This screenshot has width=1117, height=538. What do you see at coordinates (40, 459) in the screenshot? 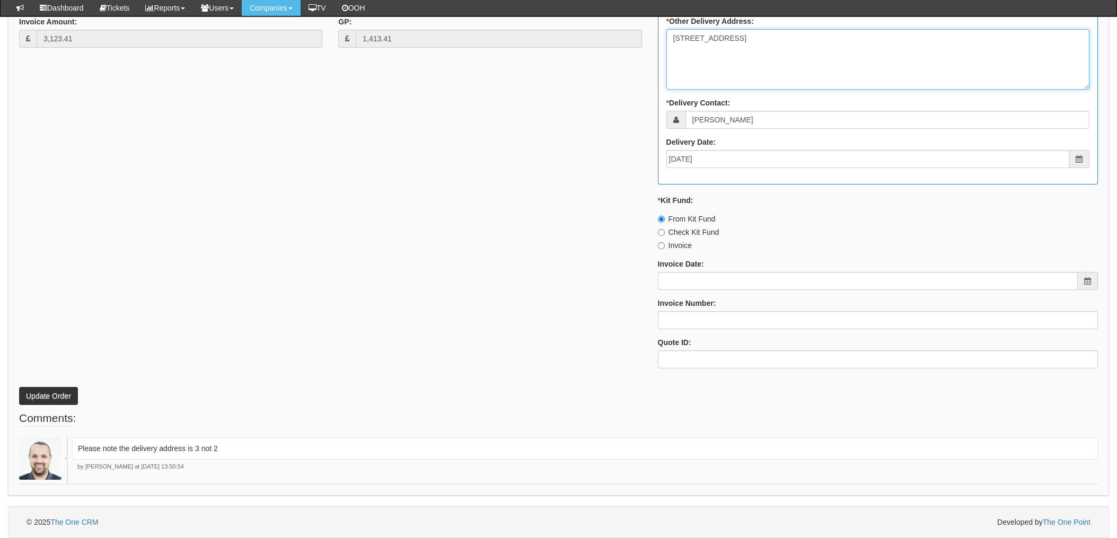
I see `img: James Kaye` at bounding box center [40, 459].